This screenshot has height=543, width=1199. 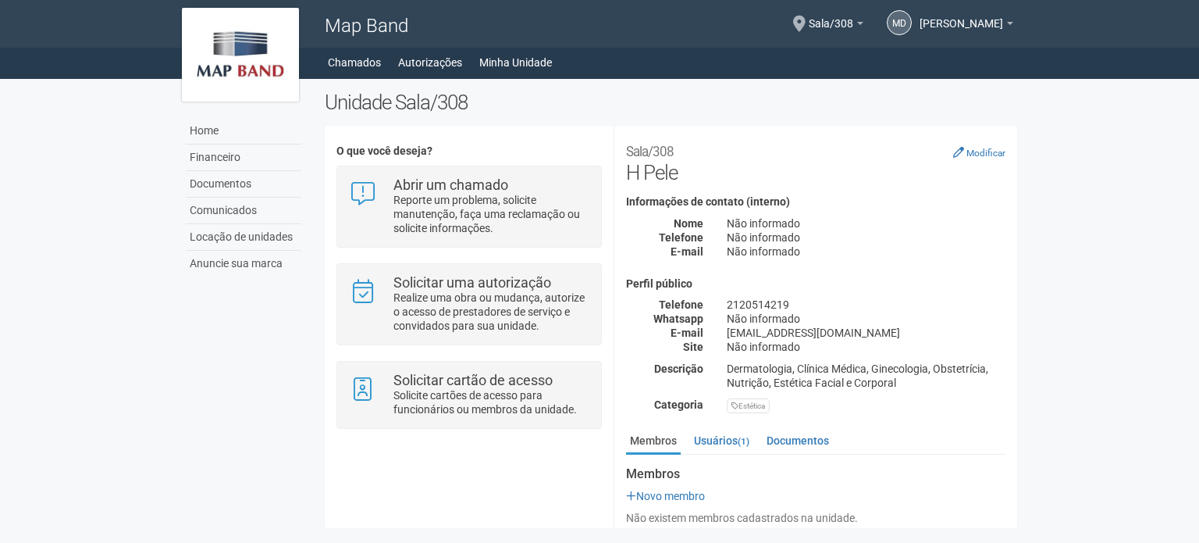 What do you see at coordinates (654, 441) in the screenshot?
I see `a: Membros` at bounding box center [654, 441].